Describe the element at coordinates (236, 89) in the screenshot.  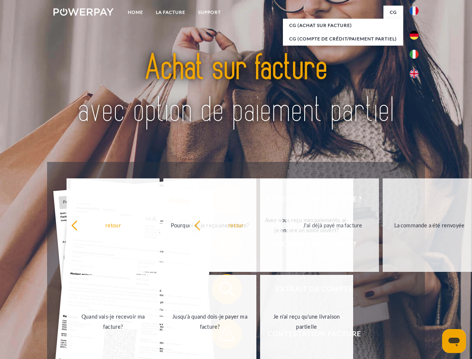
I see `img: title-powerpay_fr.svg` at that location.